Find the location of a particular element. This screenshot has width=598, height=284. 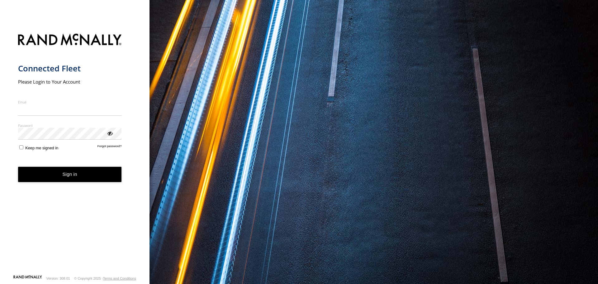

a: Terms and Conditions is located at coordinates (120, 278).